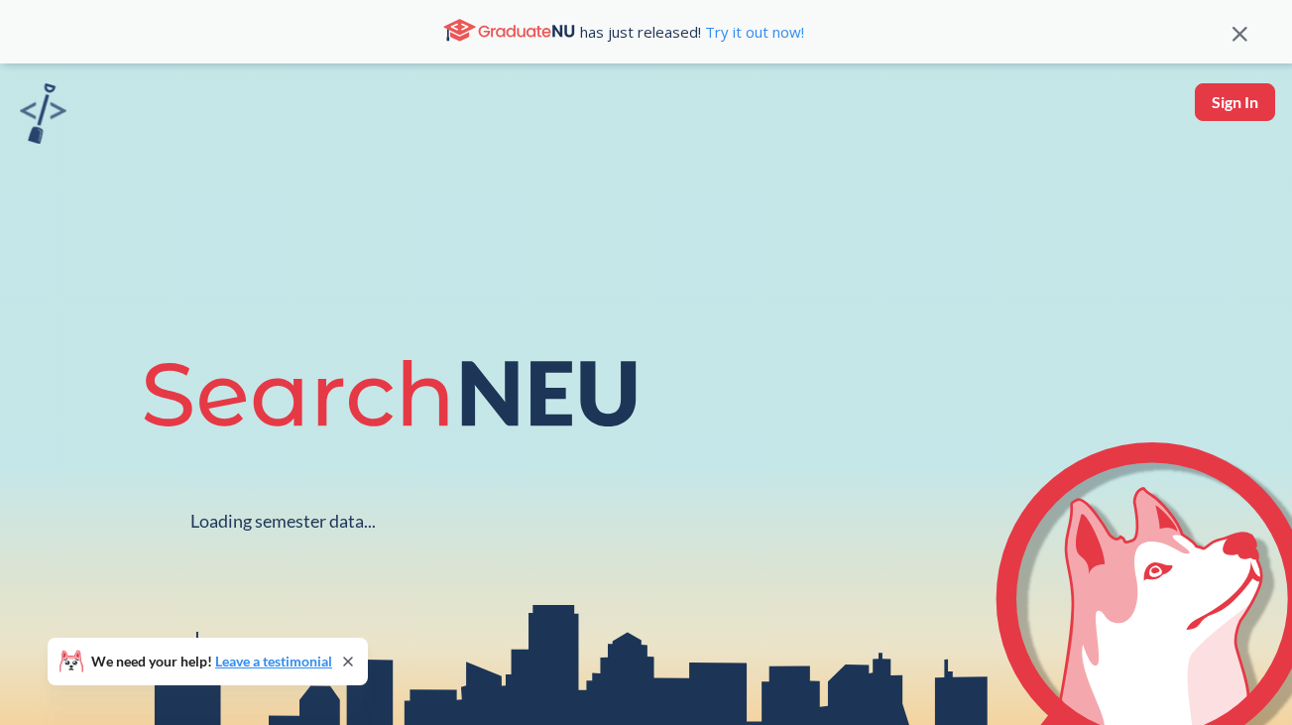  What do you see at coordinates (211, 661) in the screenshot?
I see `span: We need your help!` at bounding box center [211, 661].